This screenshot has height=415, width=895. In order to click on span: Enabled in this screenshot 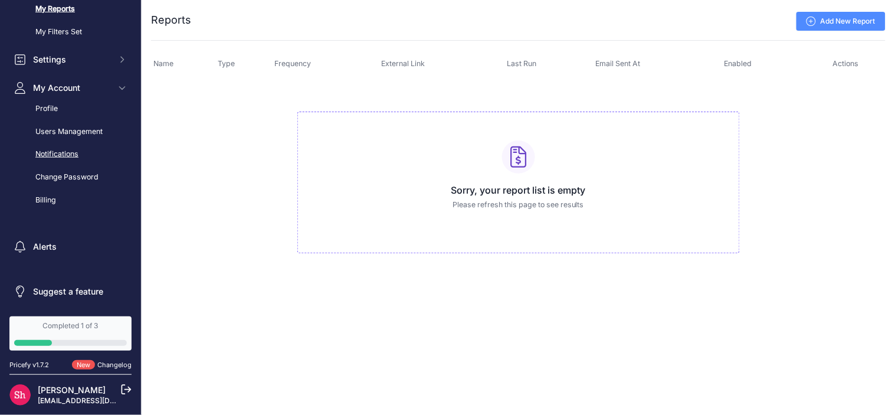, I will do `click(737, 63)`.